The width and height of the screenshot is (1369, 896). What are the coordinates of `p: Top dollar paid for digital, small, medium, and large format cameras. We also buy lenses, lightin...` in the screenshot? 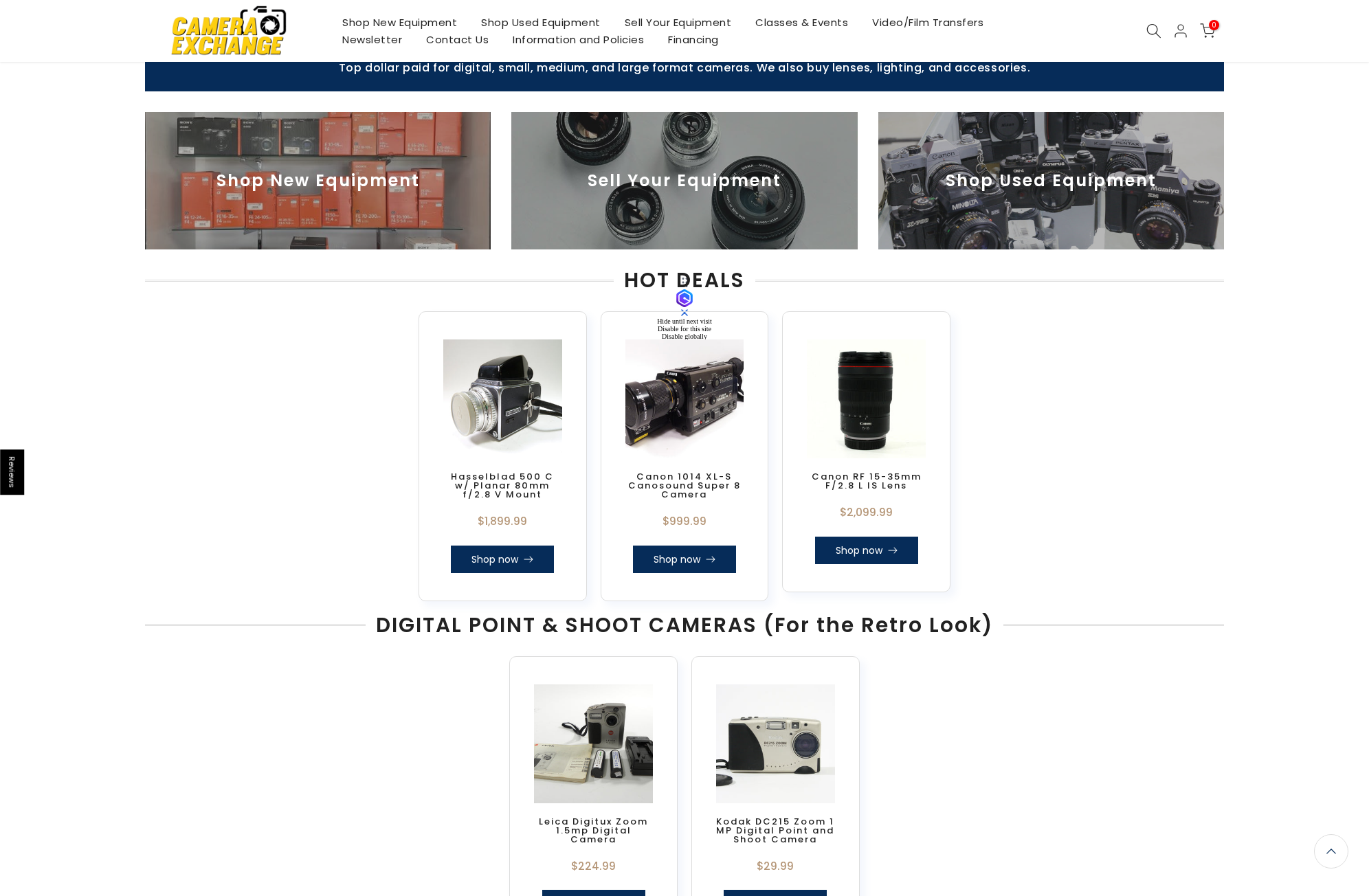 It's located at (684, 67).